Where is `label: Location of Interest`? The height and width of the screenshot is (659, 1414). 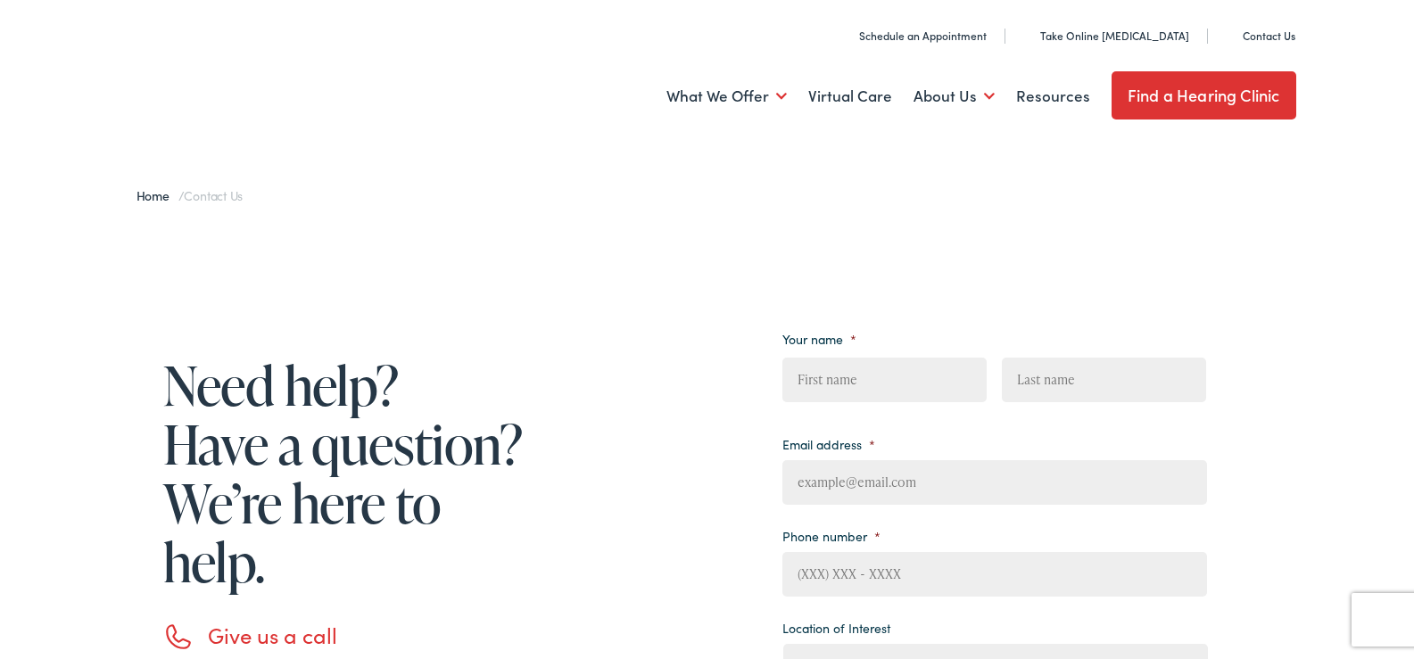
label: Location of Interest is located at coordinates (836, 628).